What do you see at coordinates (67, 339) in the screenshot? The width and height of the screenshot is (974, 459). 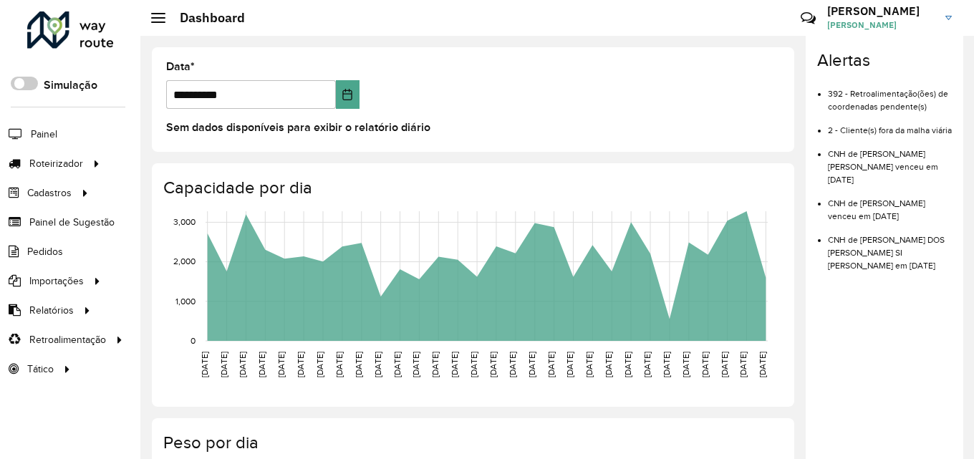 I see `span: Retroalimentação` at bounding box center [67, 339].